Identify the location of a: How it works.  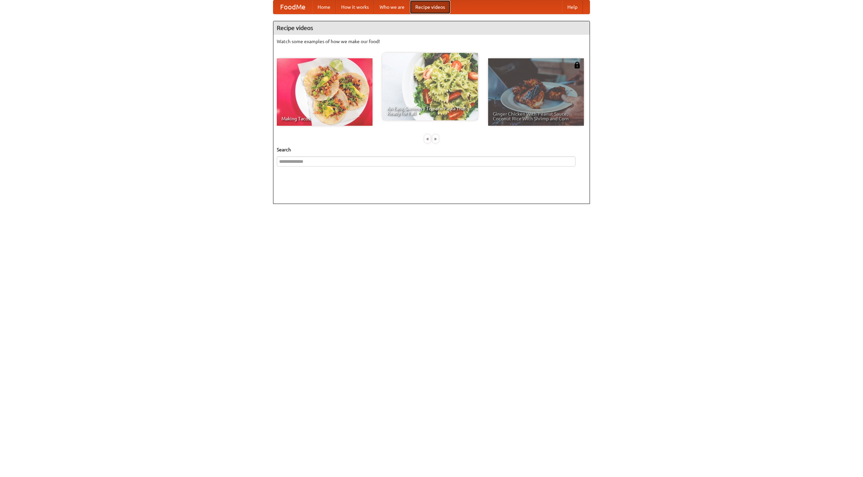
(355, 7).